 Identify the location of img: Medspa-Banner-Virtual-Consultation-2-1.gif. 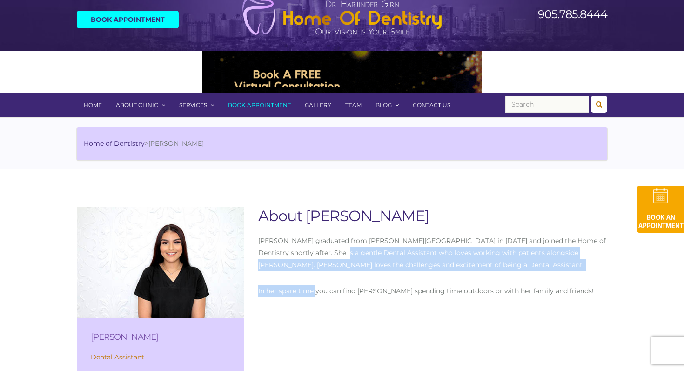
(342, 72).